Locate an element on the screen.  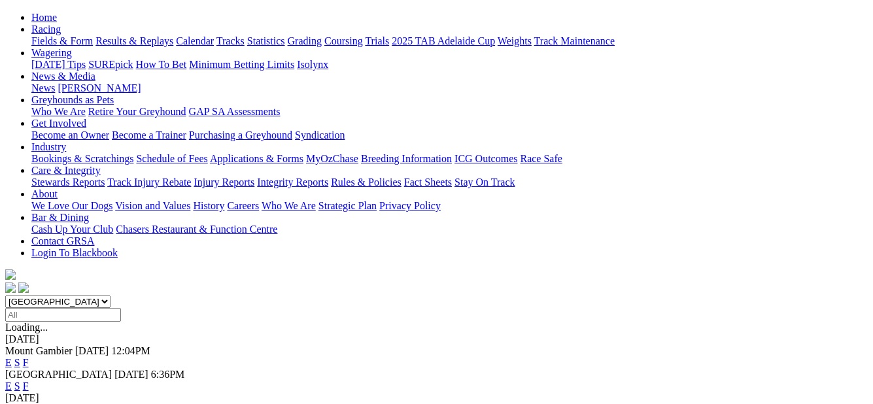
a: Cash Up Your Club is located at coordinates (72, 229).